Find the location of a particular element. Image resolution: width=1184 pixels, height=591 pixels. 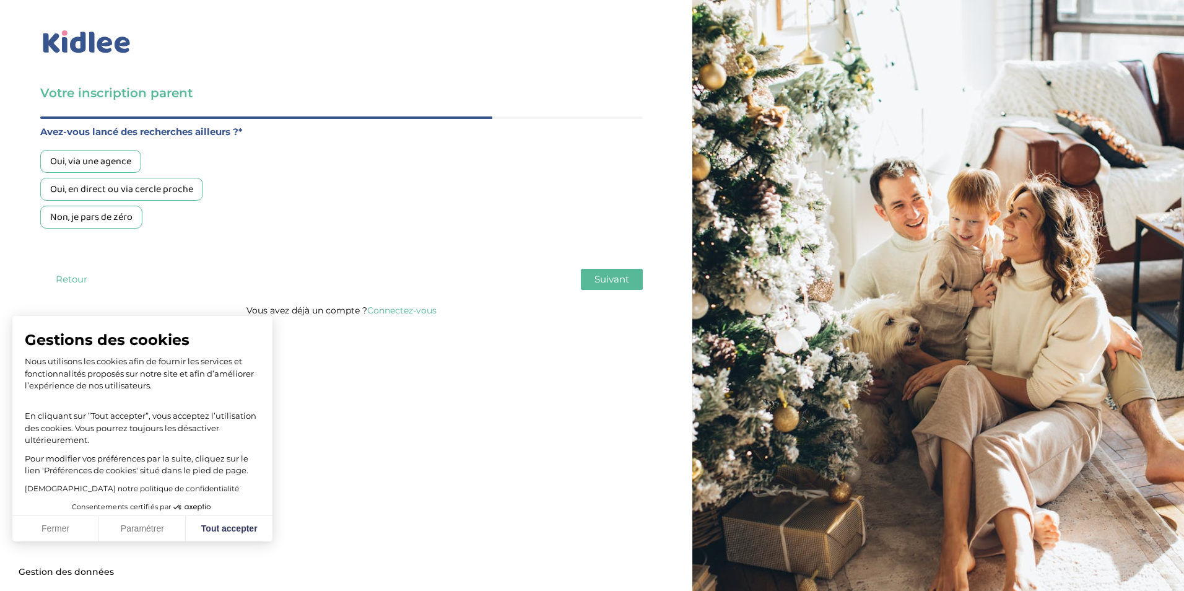

button: Consentements certifiés par is located at coordinates (142, 507).